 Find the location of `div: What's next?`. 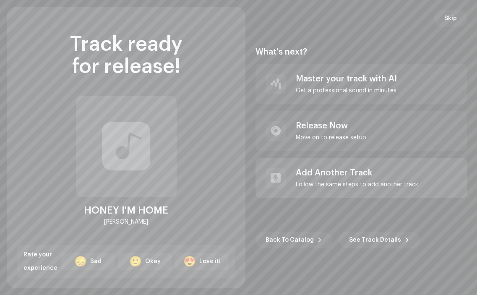

div: What's next? is located at coordinates (361, 52).